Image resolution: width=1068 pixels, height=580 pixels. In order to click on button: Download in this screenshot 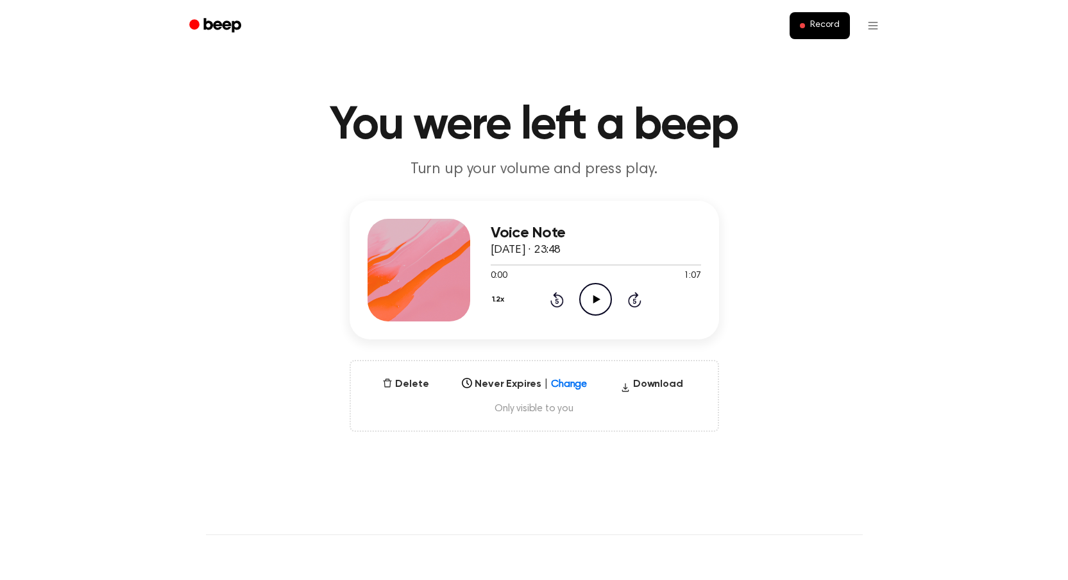, I will do `click(652, 387)`.